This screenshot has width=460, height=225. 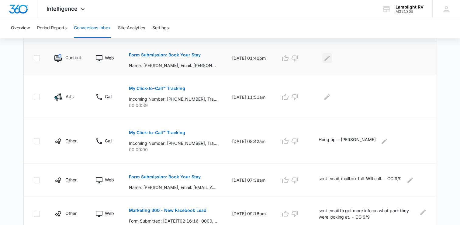 What do you see at coordinates (367, 213) in the screenshot?
I see `p: sent email to get more info on what park they were looking at. - CG 9/9` at bounding box center [367, 213].